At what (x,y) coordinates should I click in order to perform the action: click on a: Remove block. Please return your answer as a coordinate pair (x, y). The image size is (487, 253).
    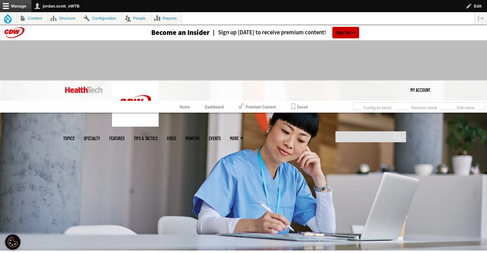
    Looking at the image, I should click on (424, 107).